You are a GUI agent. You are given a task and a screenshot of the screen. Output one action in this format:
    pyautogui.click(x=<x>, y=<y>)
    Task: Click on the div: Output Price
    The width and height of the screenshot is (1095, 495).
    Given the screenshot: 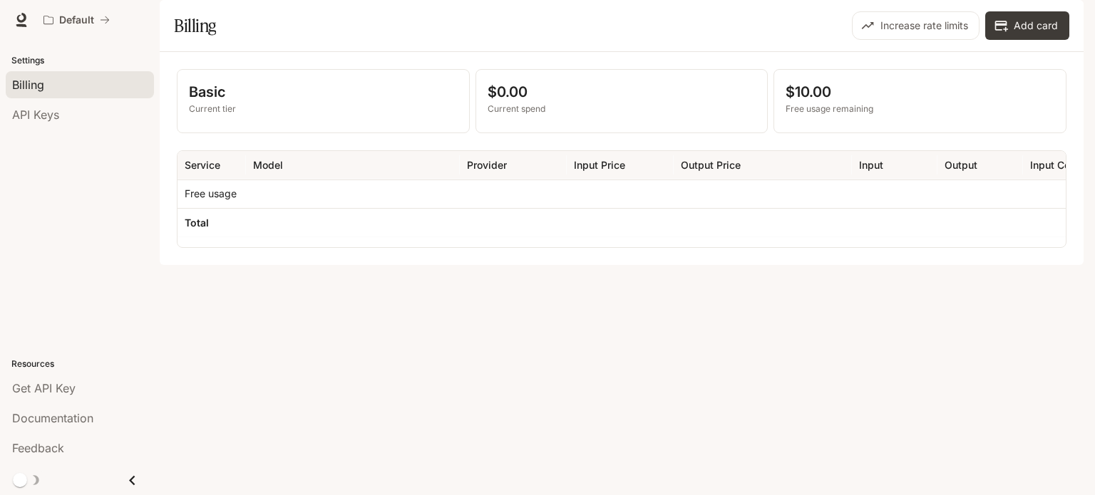 What is the action you would take?
    pyautogui.click(x=711, y=165)
    